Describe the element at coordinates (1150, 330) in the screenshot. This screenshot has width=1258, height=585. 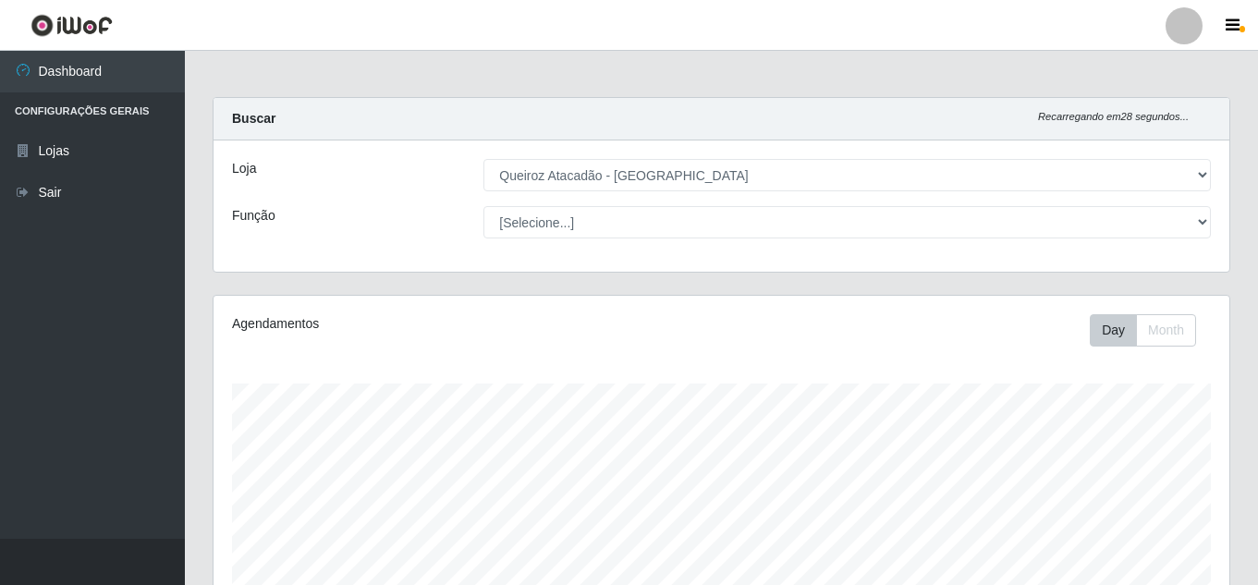
I see `div: Toolbar with button groups` at that location.